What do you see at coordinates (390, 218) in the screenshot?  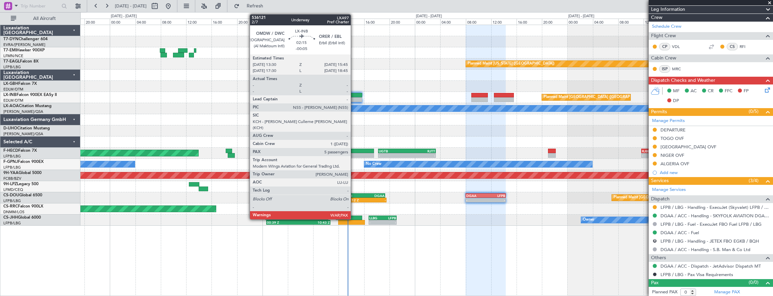 I see `div: LFPB` at bounding box center [390, 218].